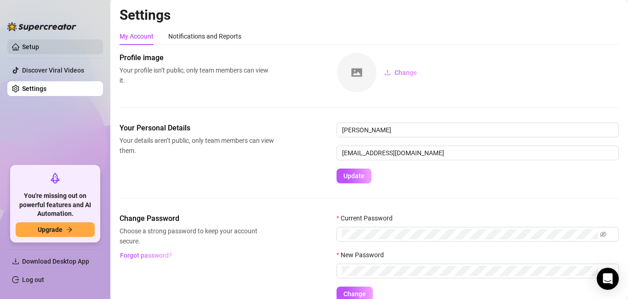 The image size is (628, 299). I want to click on span: Update, so click(354, 176).